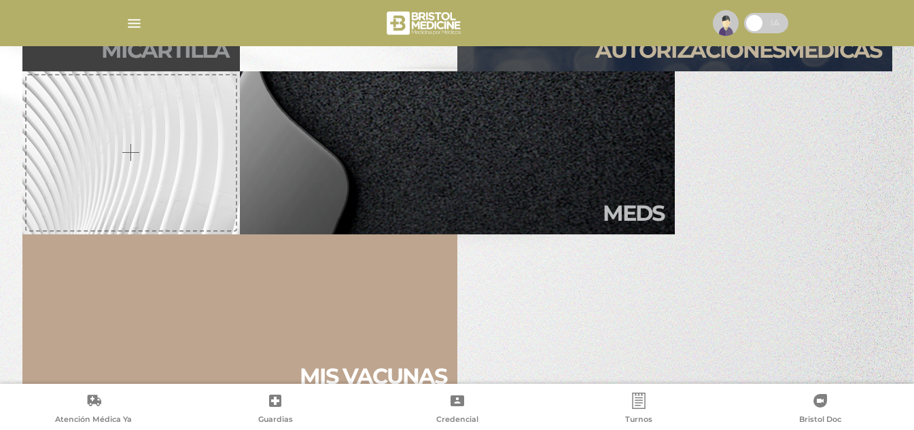  Describe the element at coordinates (425, 23) in the screenshot. I see `img: bristol-medicine-blanco.png` at that location.